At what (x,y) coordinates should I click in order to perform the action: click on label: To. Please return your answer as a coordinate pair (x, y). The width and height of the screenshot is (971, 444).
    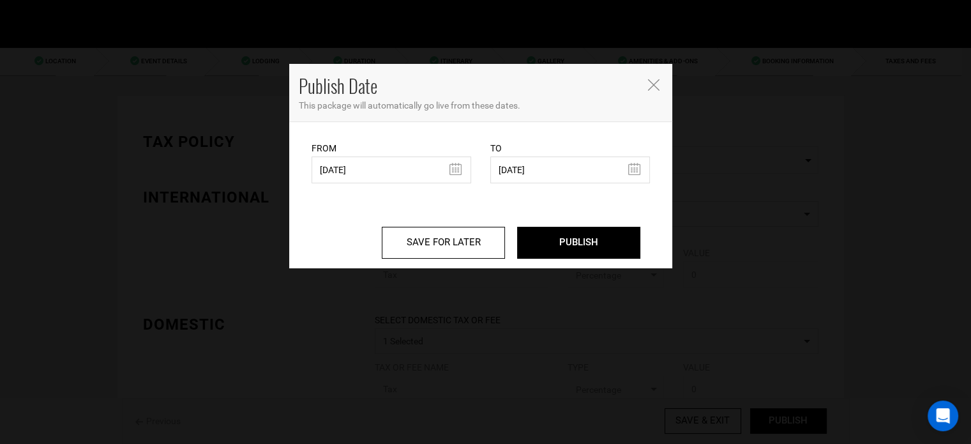
    Looking at the image, I should click on (496, 148).